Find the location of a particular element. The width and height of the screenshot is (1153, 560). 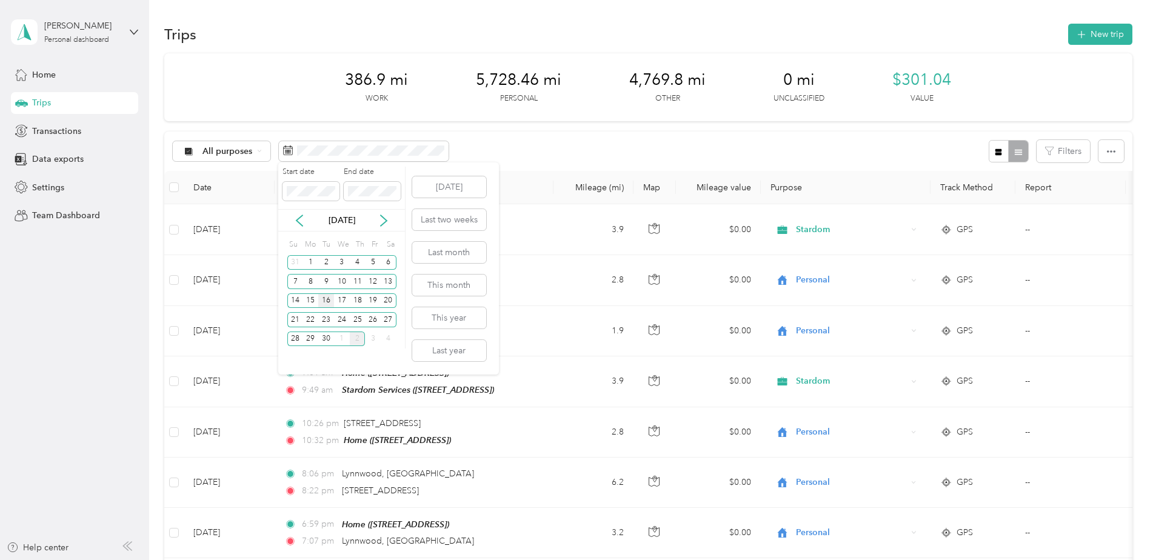

th: Report is located at coordinates (1071, 187).